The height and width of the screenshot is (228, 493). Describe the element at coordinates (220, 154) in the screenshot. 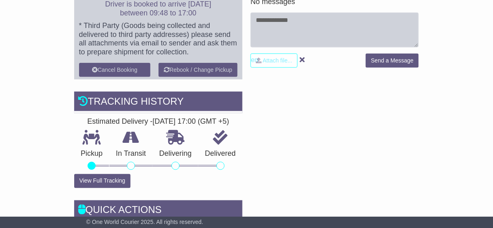

I see `p: Delivered` at that location.